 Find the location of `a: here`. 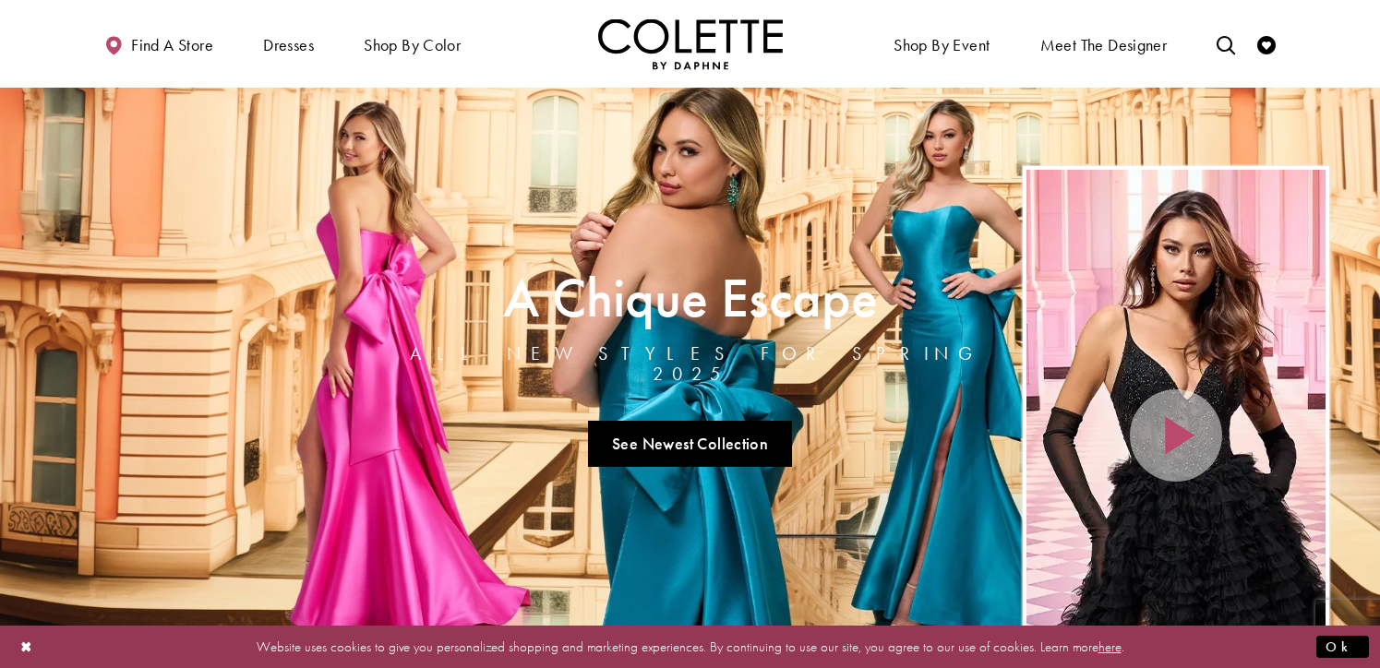

a: here is located at coordinates (1110, 646).